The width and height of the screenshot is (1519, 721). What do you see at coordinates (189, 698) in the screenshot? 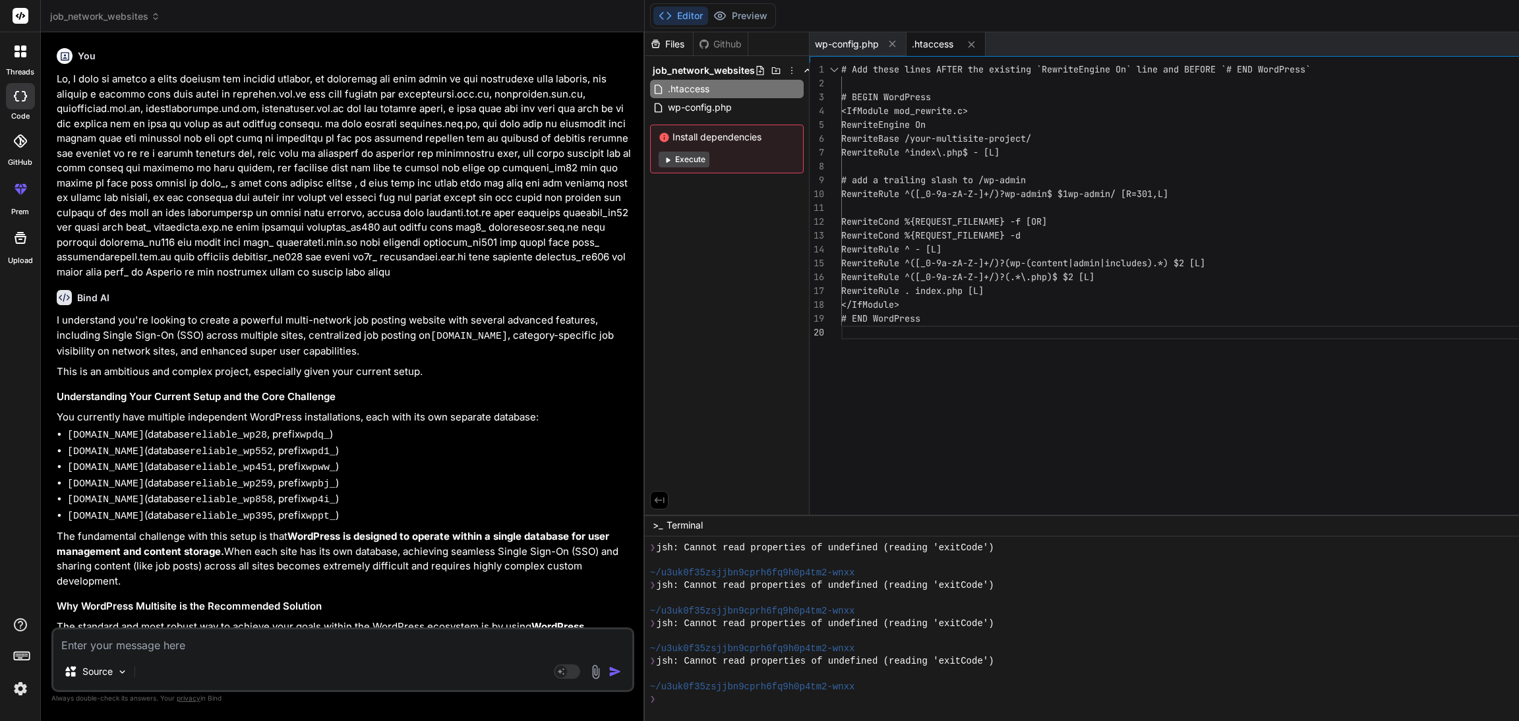
I see `span: privacy` at bounding box center [189, 698].